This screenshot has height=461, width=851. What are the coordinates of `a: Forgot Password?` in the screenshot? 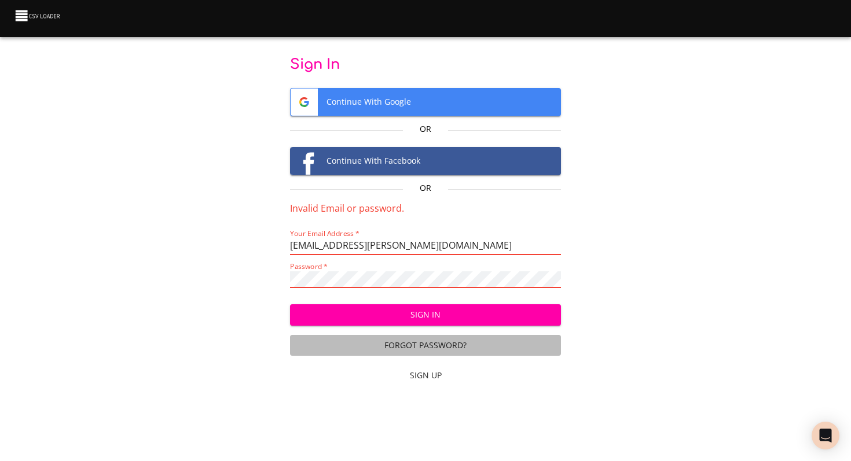 It's located at (425, 345).